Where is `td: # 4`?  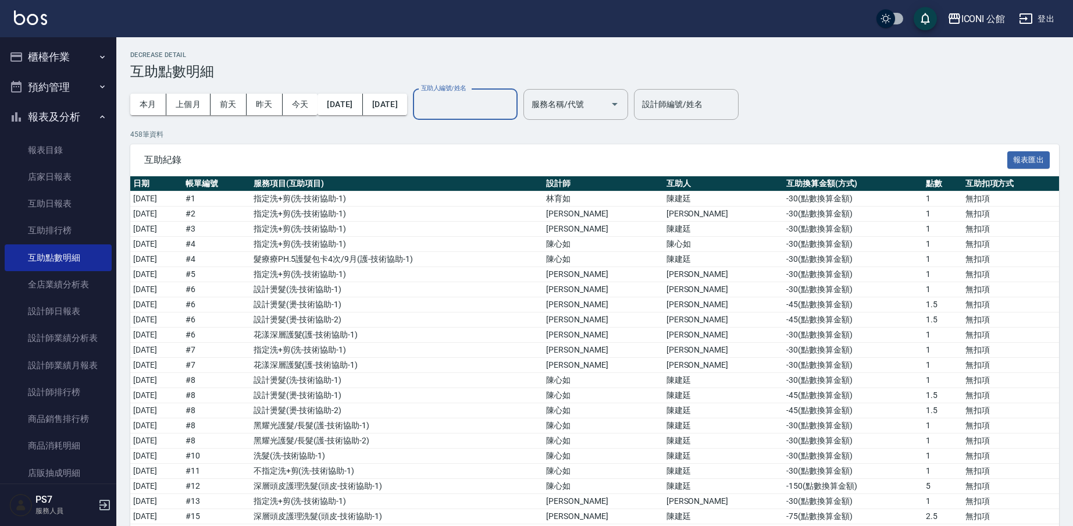
td: # 4 is located at coordinates (216, 259).